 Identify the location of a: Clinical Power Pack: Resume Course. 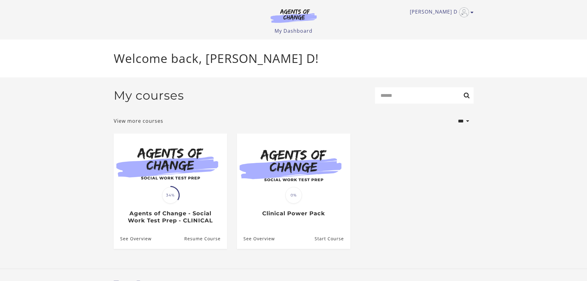
(332, 239).